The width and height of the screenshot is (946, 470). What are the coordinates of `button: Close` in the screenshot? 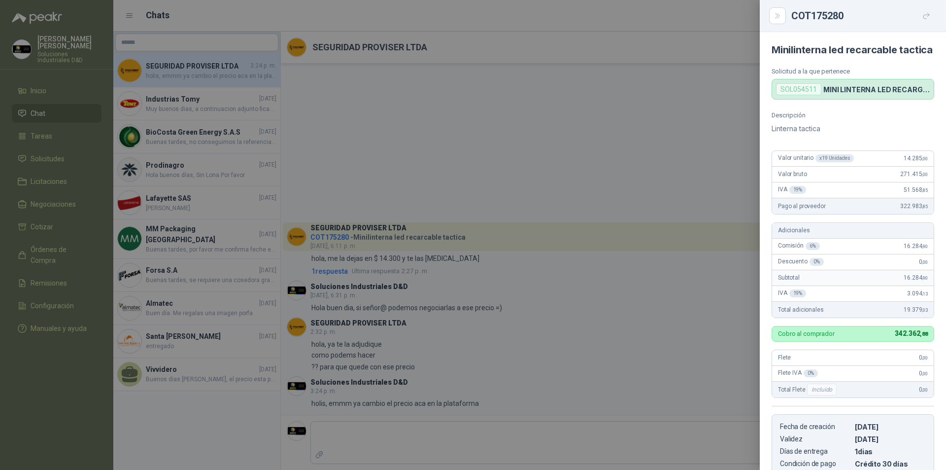 It's located at (778, 16).